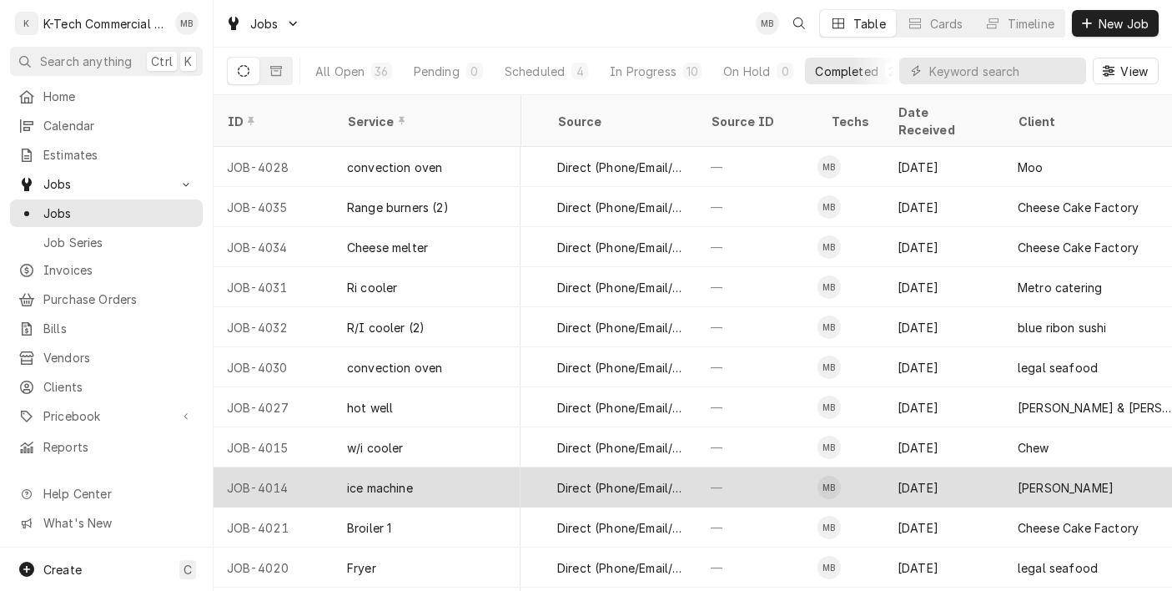 This screenshot has width=1172, height=591. Describe the element at coordinates (747, 71) in the screenshot. I see `div: On Hold` at that location.